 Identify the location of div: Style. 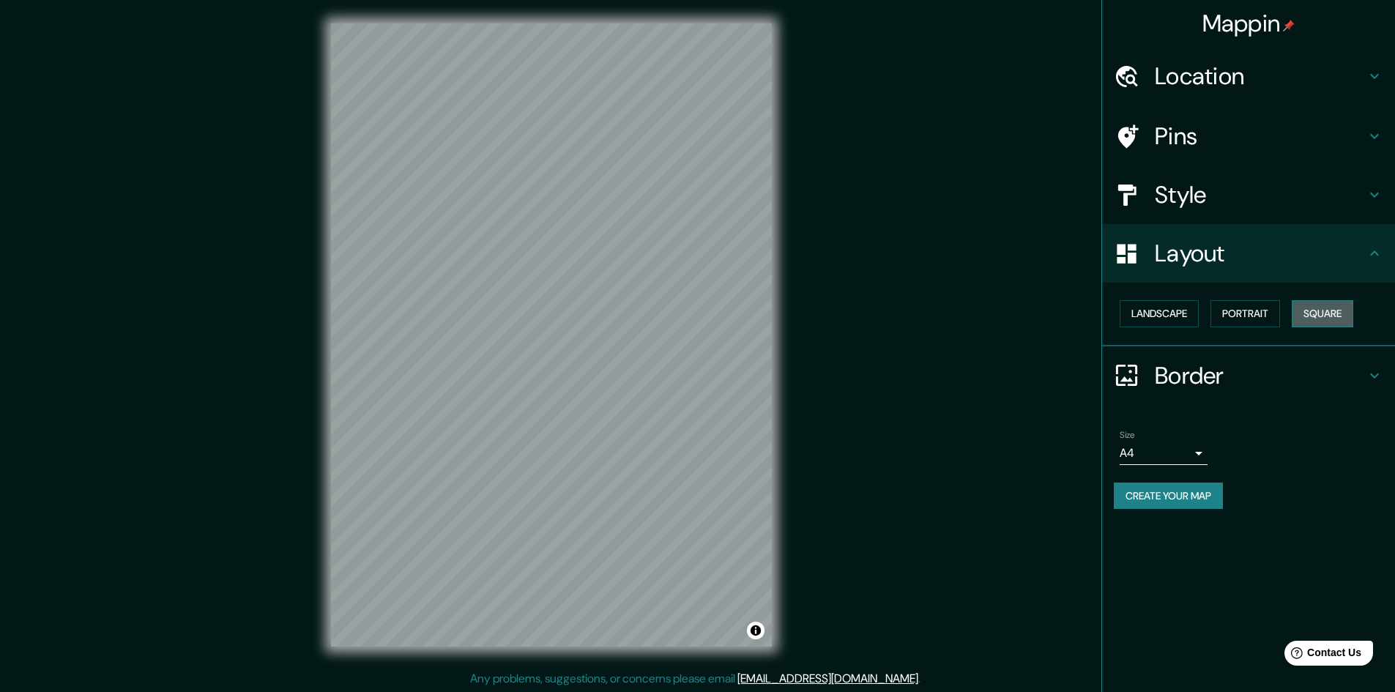
(1249, 195).